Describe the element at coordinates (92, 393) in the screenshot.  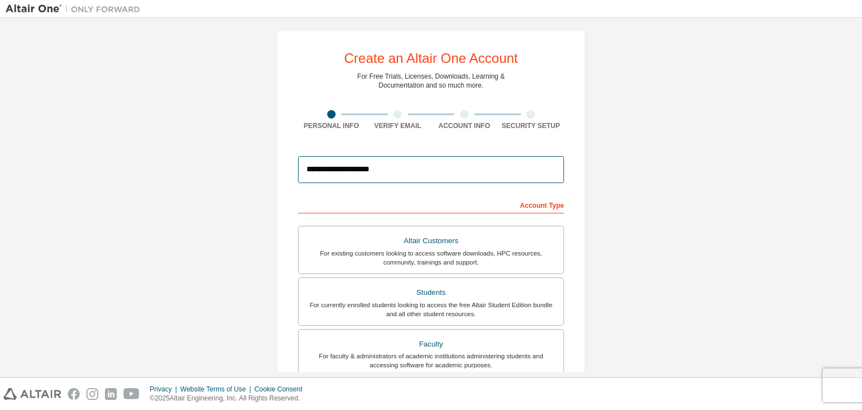
I see `img: instagram.svg` at that location.